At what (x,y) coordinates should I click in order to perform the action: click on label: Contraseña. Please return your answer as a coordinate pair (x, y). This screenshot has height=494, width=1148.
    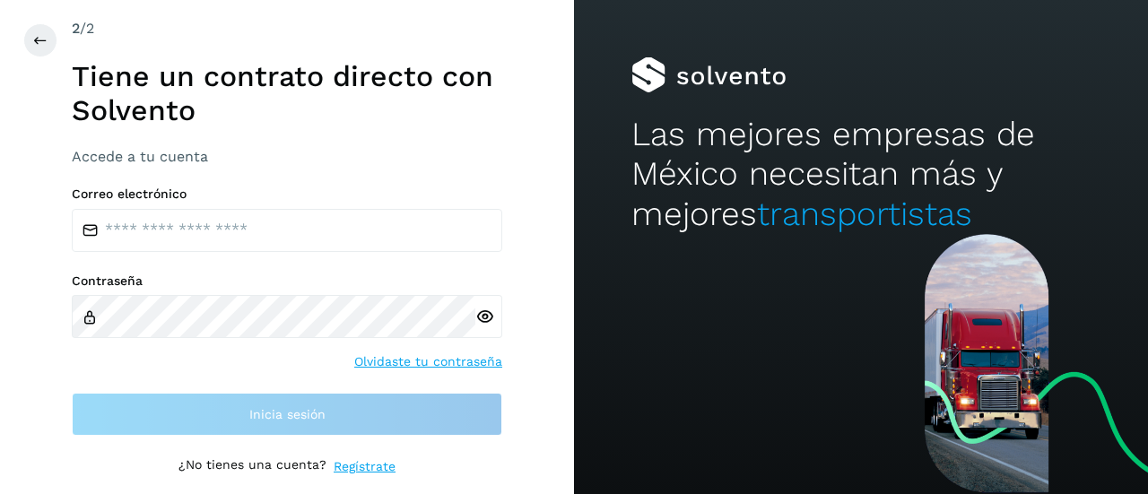
    Looking at the image, I should click on (287, 281).